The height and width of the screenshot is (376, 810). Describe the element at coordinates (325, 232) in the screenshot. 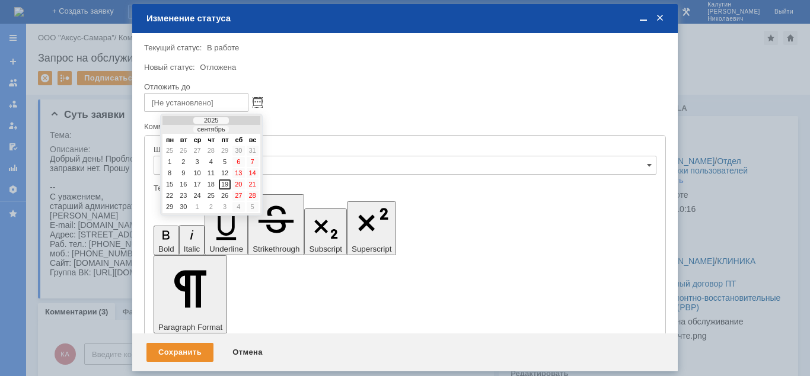

I see `button: Subscript` at that location.